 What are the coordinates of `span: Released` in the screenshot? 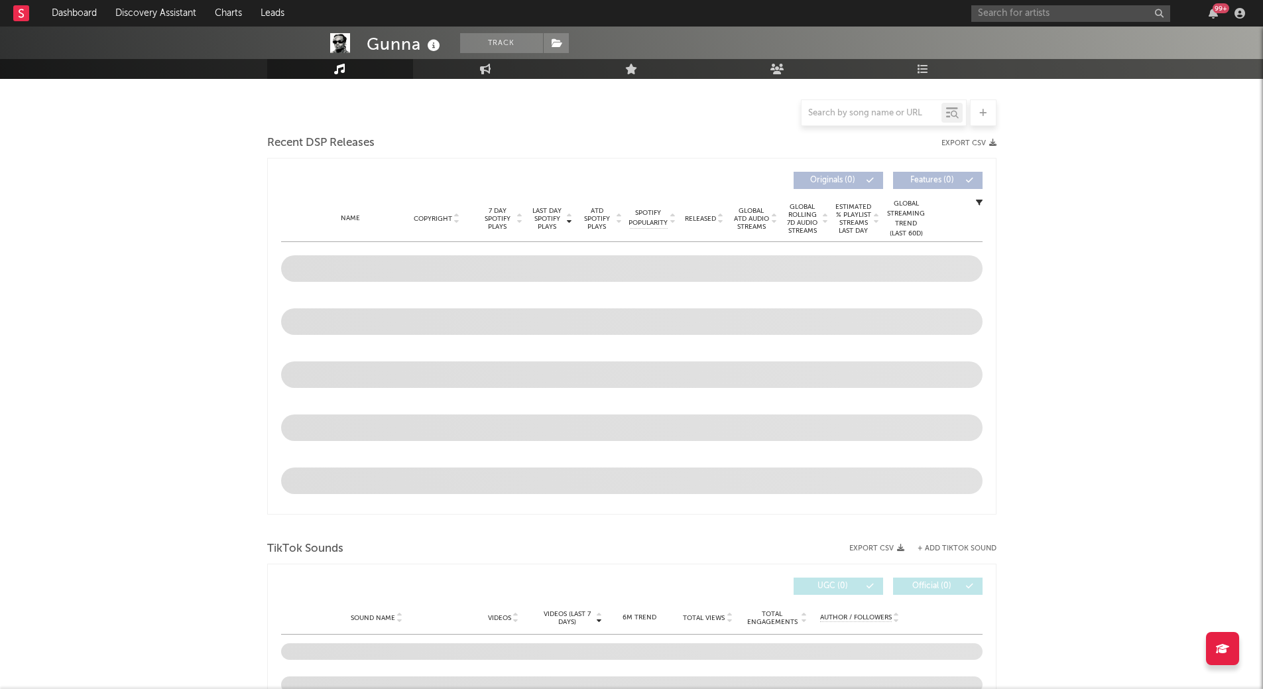 It's located at (700, 219).